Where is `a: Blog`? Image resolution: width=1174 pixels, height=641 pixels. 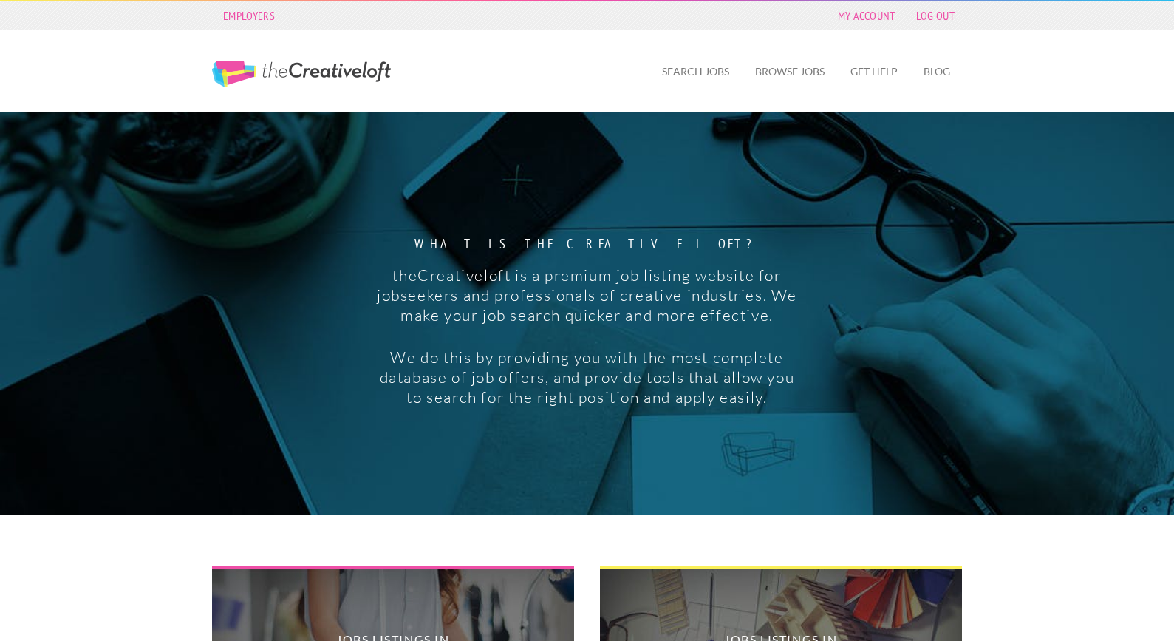 a: Blog is located at coordinates (937, 72).